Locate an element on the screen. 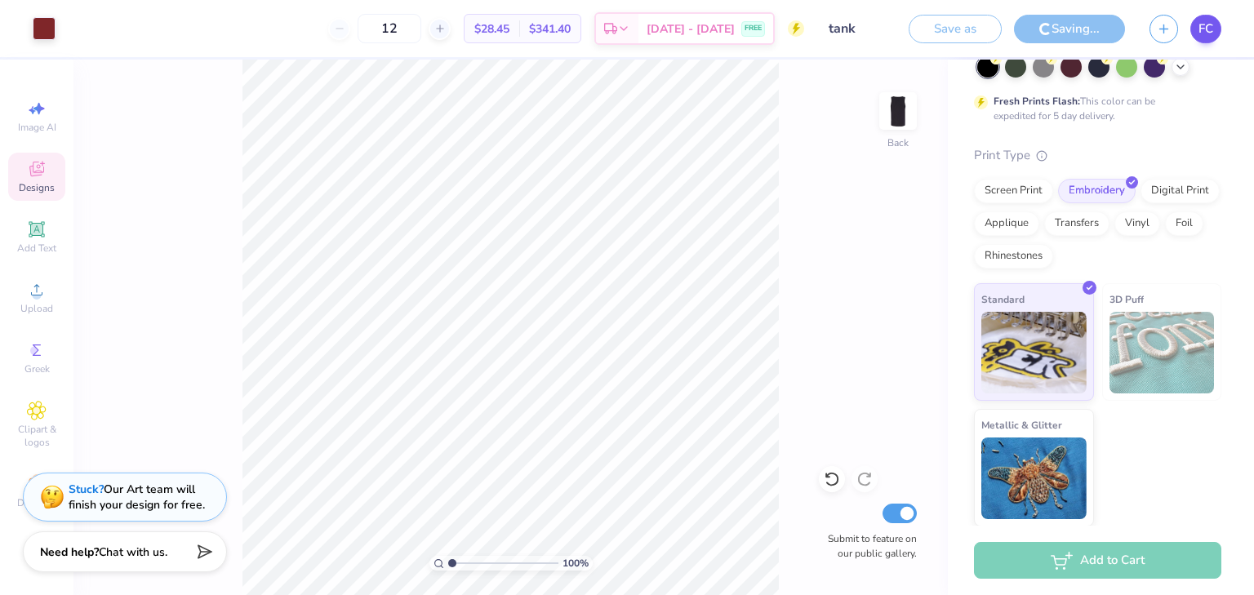 The height and width of the screenshot is (595, 1254). strong: Fresh Prints Flash: is located at coordinates (1037, 101).